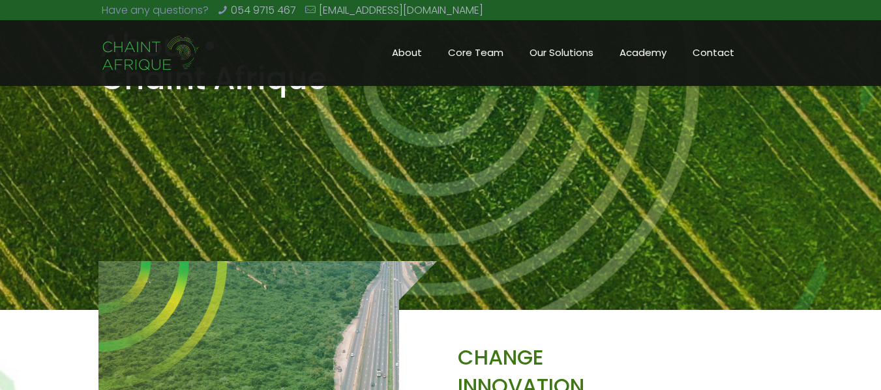  I want to click on a: Our Solutions, so click(561, 53).